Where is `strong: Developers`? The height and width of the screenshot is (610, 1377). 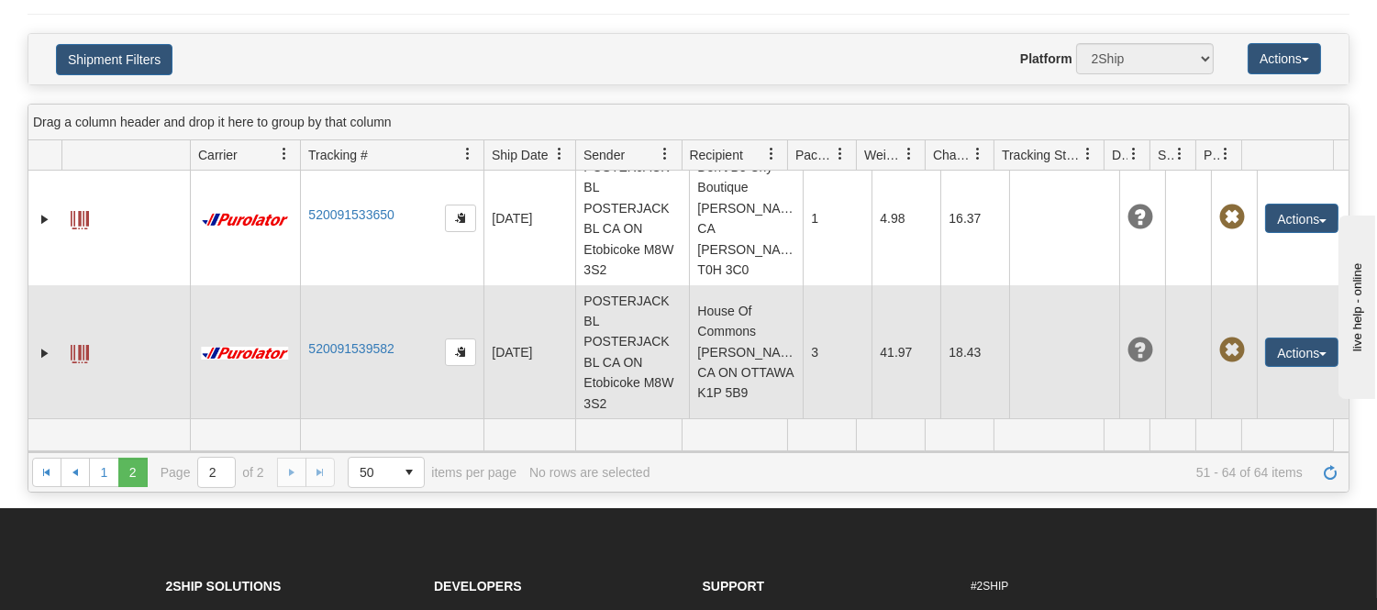 strong: Developers is located at coordinates (478, 586).